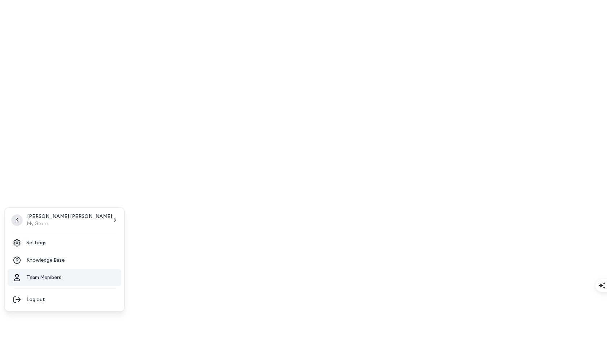 The width and height of the screenshot is (607, 339). What do you see at coordinates (17, 220) in the screenshot?
I see `span: K` at bounding box center [17, 220].